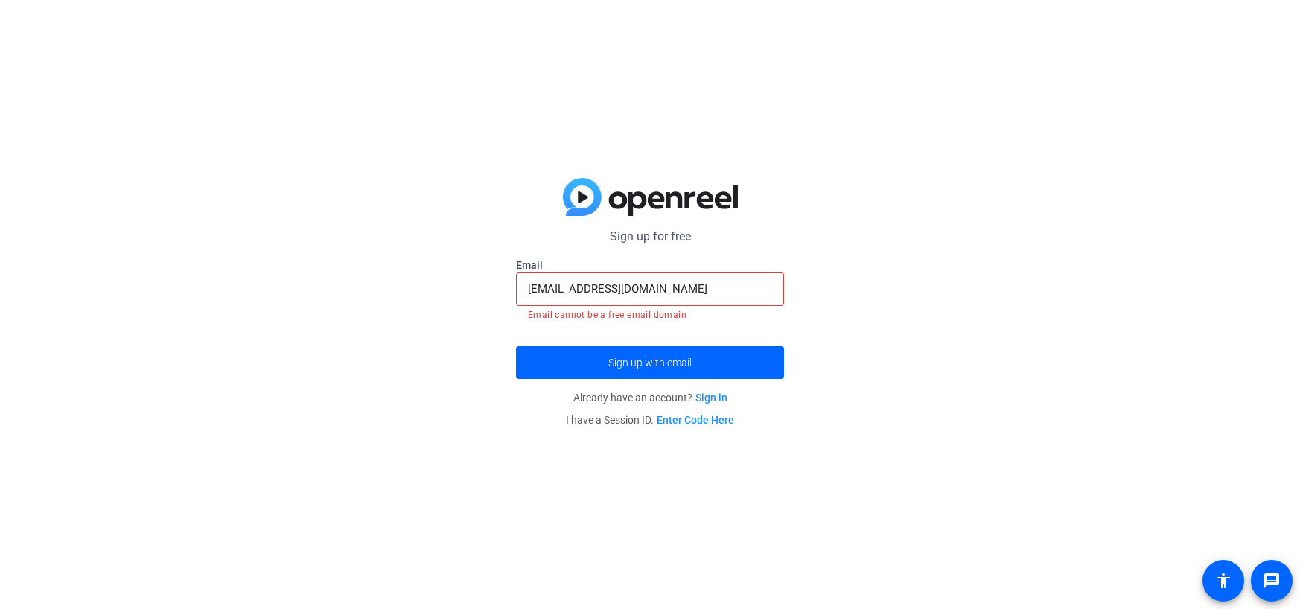 This screenshot has height=609, width=1300. I want to click on button: Sign up with email, so click(650, 362).